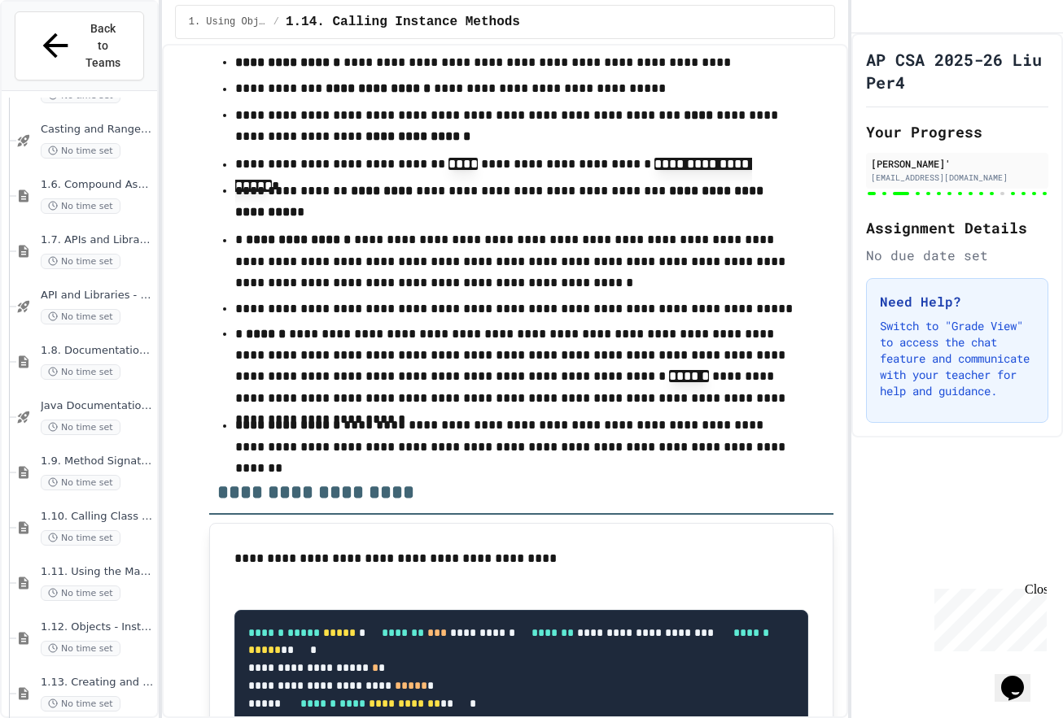 The image size is (1063, 718). What do you see at coordinates (957, 302) in the screenshot?
I see `h3: Need Help?` at bounding box center [957, 302].